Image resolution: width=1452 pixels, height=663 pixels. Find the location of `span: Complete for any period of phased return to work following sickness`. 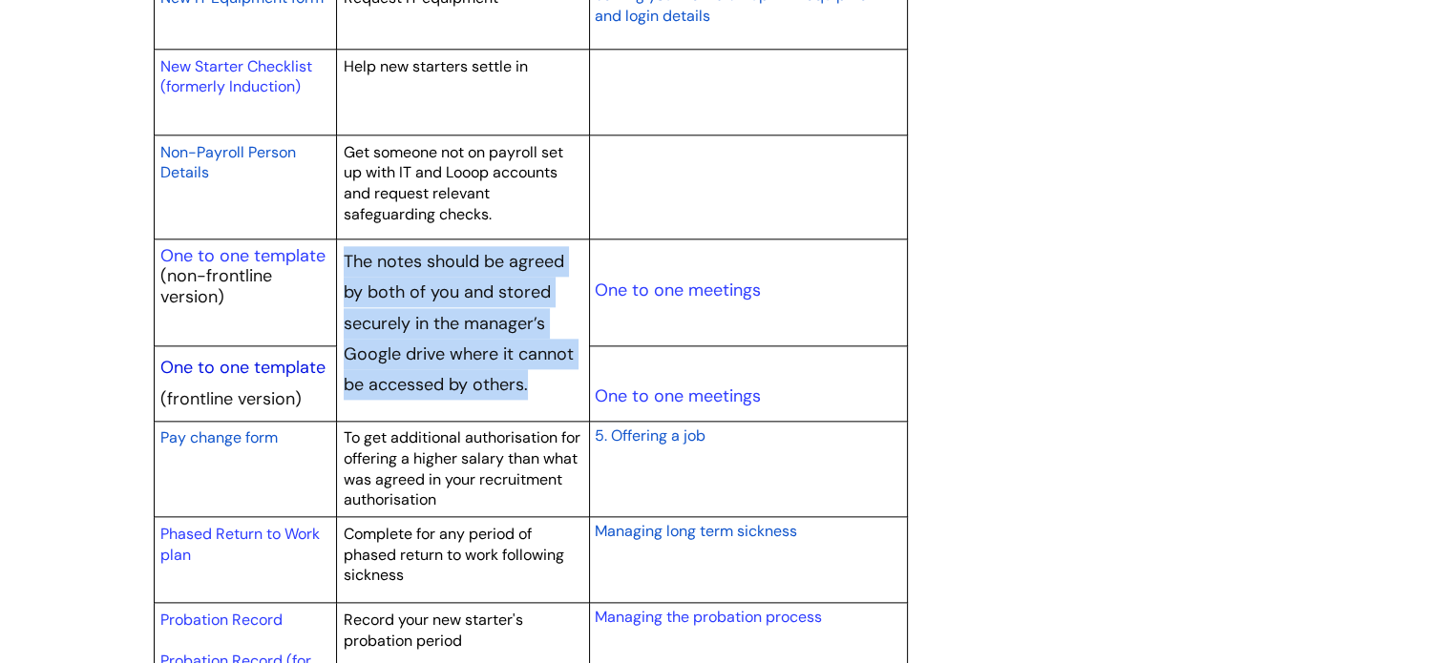

span: Complete for any period of phased return to work following sickness is located at coordinates (453, 554).